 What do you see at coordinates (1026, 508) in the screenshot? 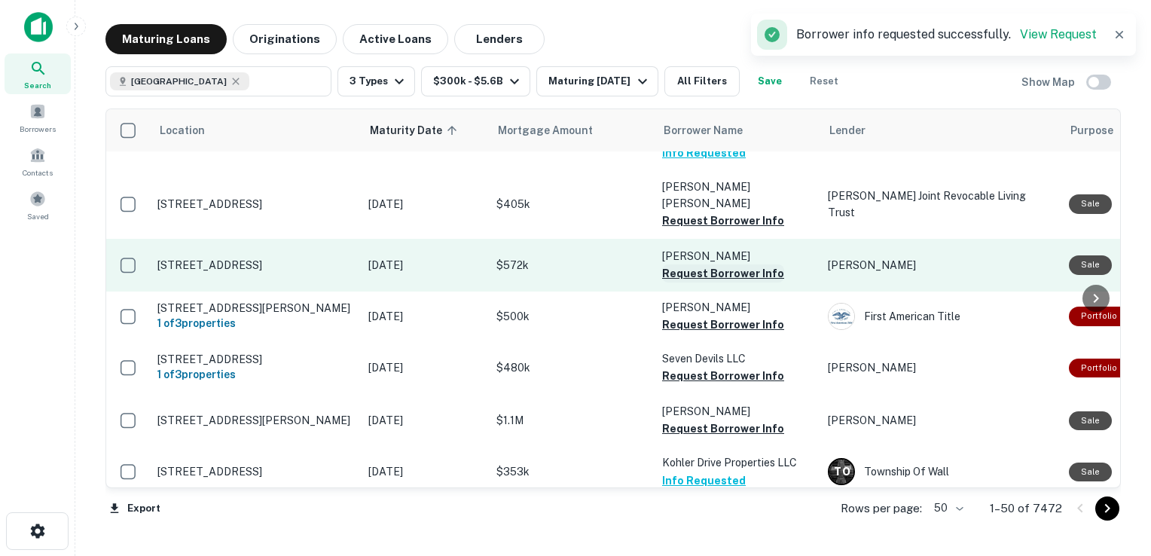
I see `p: 1–50 of 7472` at bounding box center [1026, 508].